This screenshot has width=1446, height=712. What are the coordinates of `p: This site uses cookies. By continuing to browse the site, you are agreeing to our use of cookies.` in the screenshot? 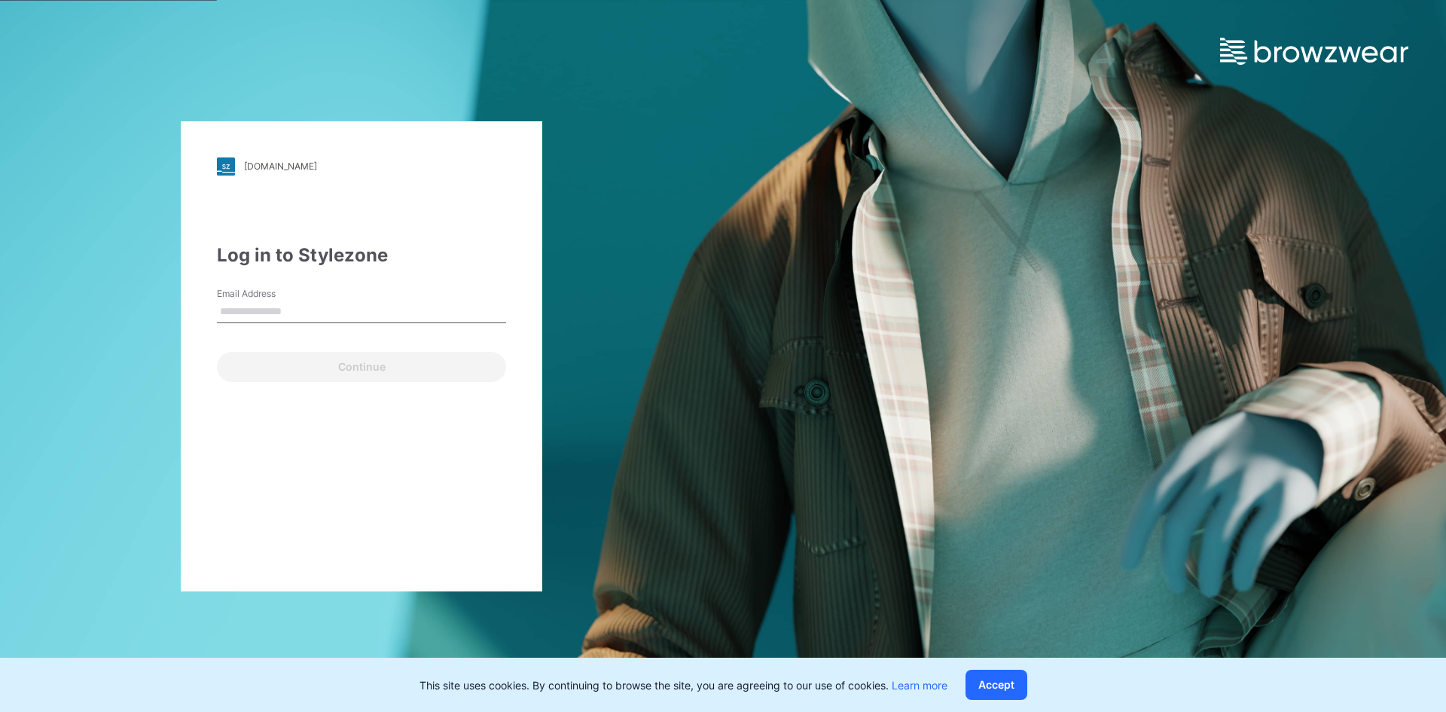 It's located at (683, 685).